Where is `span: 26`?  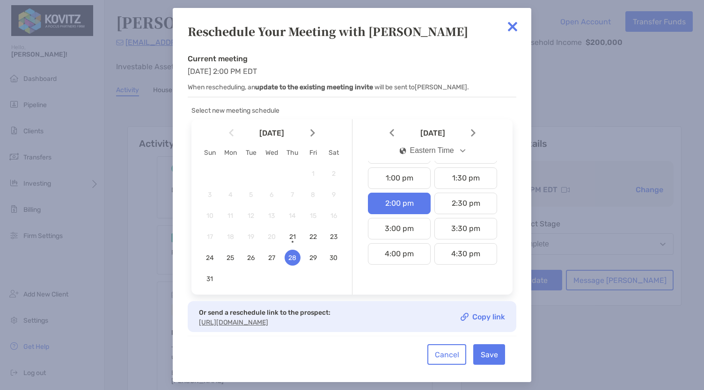 span: 26 is located at coordinates (251, 258).